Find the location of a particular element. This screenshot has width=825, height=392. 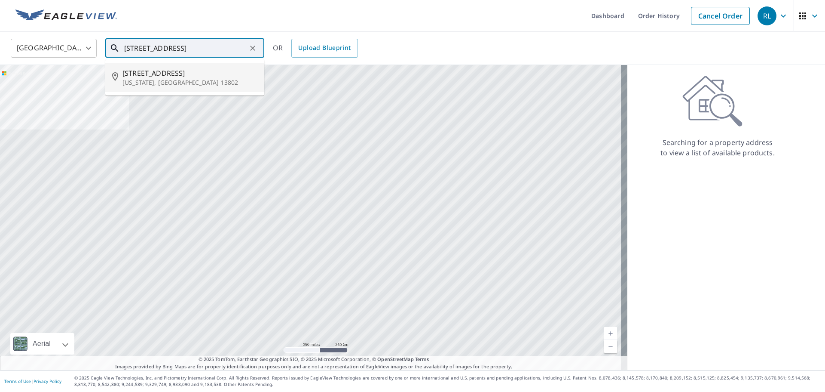

button: Clear is located at coordinates (253, 48).